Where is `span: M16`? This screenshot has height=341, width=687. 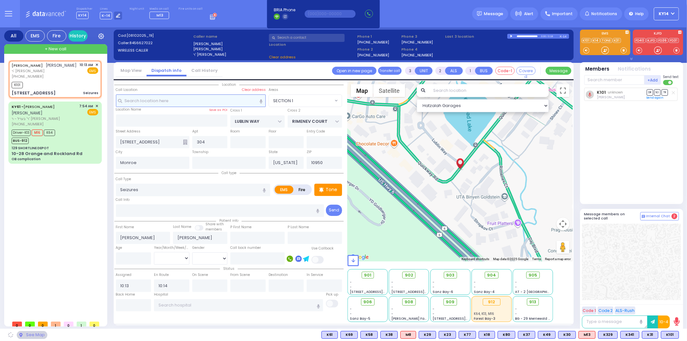 span: M16 is located at coordinates (37, 133).